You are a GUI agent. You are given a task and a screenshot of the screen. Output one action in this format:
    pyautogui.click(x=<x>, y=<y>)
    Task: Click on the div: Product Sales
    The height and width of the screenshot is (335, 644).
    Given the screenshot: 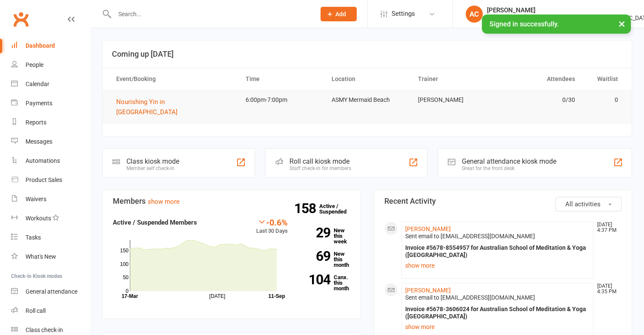 What is the action you would take?
    pyautogui.click(x=44, y=180)
    